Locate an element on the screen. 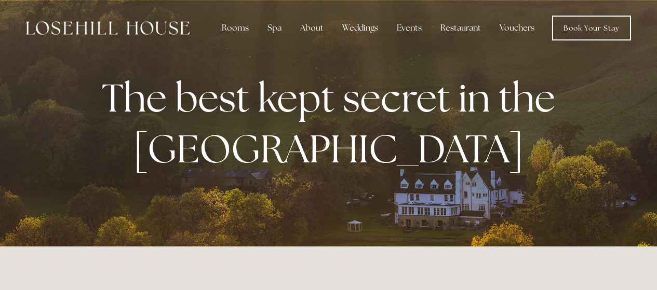 The width and height of the screenshot is (657, 290). div: About is located at coordinates (311, 28).